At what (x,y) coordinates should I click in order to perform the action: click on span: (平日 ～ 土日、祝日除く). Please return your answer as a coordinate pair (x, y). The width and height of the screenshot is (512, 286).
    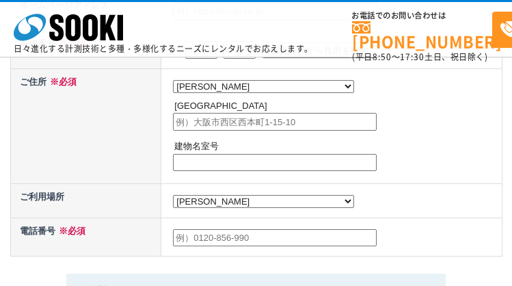
    Looking at the image, I should click on (420, 57).